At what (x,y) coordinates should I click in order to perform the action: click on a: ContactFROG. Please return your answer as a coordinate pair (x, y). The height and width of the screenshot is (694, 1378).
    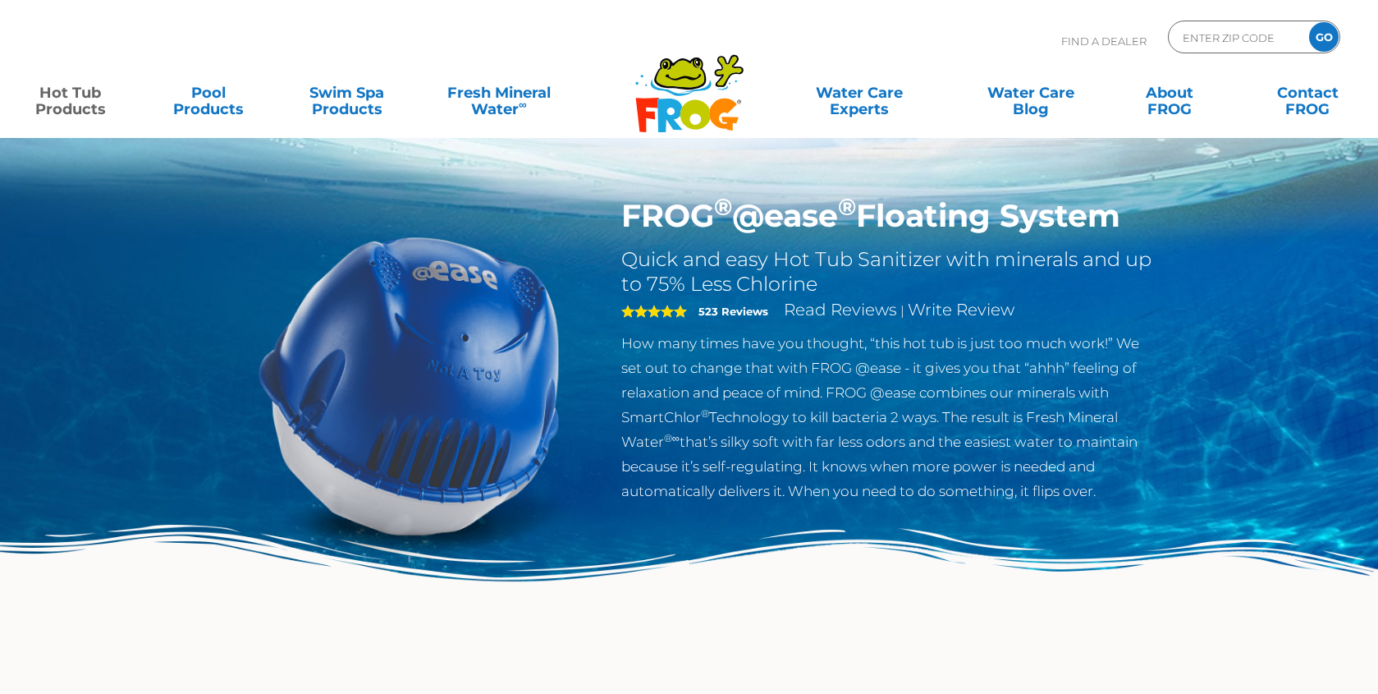
    Looking at the image, I should click on (1308, 93).